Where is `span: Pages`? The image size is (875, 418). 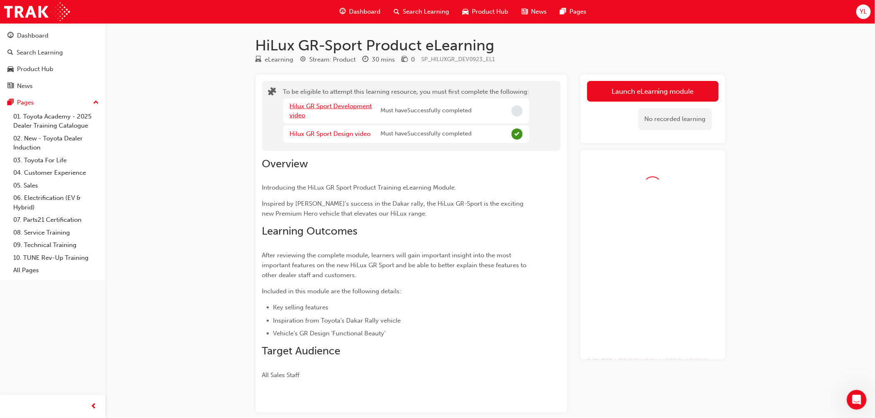 span: Pages is located at coordinates (578, 12).